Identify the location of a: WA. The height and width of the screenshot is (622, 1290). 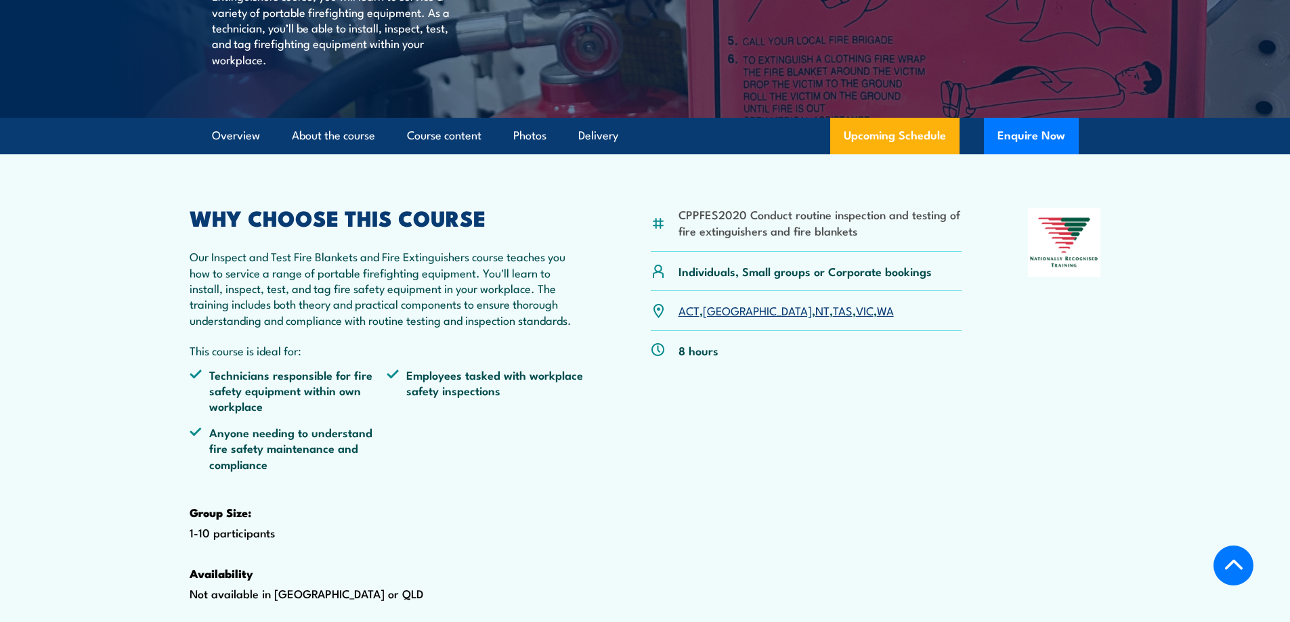
(885, 310).